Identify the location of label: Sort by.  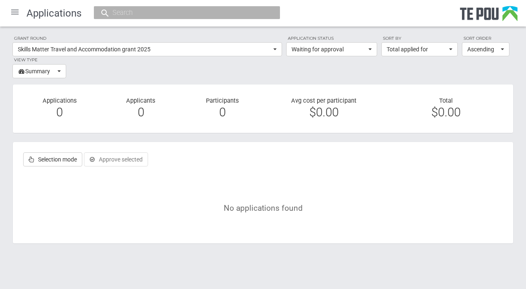
(419, 38).